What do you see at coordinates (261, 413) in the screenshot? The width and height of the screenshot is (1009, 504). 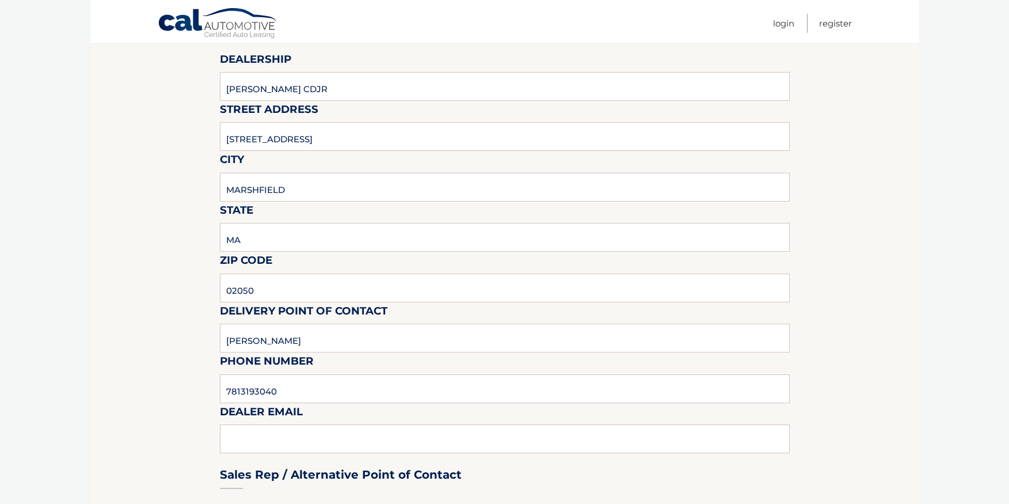 I see `label: Dealer Email` at bounding box center [261, 413].